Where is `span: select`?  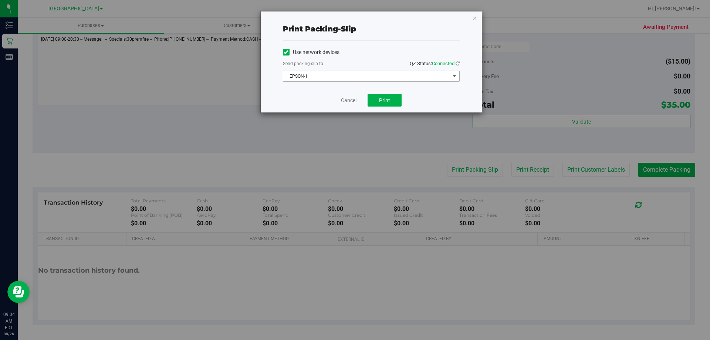 span: select is located at coordinates (454, 76).